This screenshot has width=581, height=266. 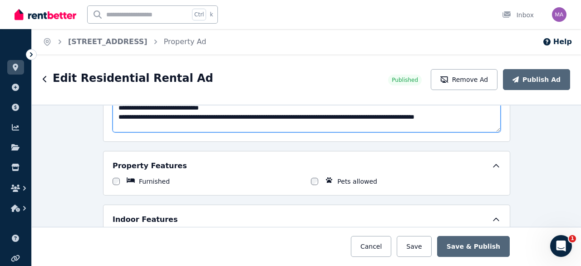 What do you see at coordinates (211, 15) in the screenshot?
I see `span: k` at bounding box center [211, 15].